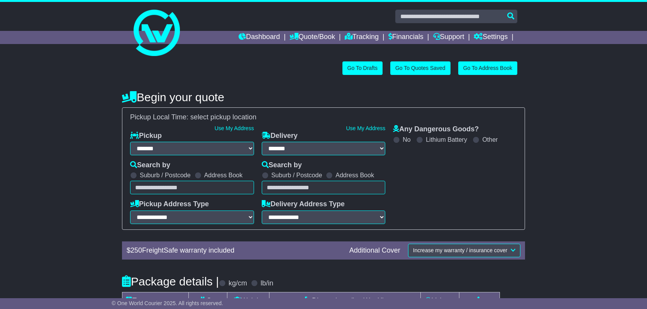 The width and height of the screenshot is (647, 309). What do you see at coordinates (362, 37) in the screenshot?
I see `a: Tracking` at bounding box center [362, 37].